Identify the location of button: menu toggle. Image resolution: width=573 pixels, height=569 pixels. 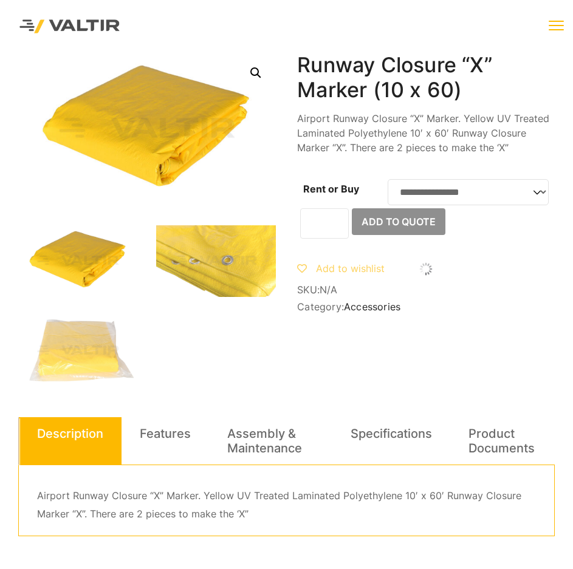
(556, 26).